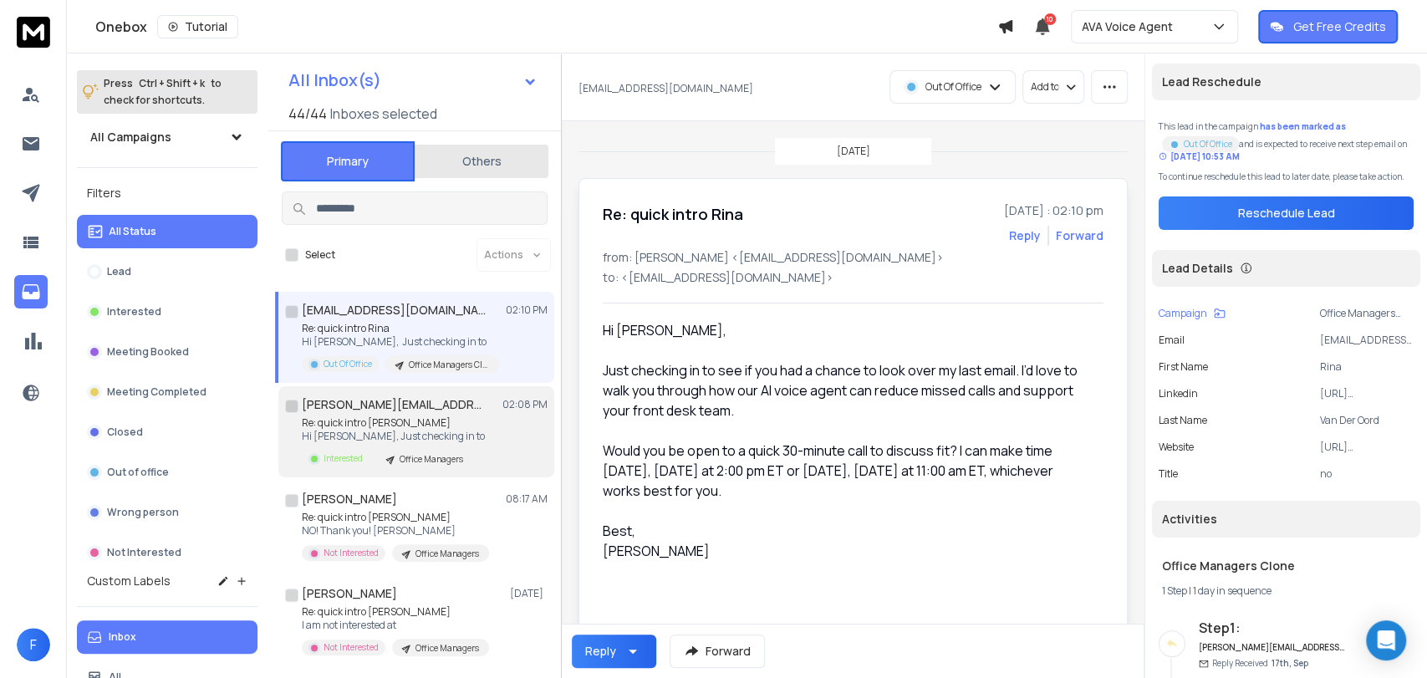 This screenshot has height=678, width=1427. What do you see at coordinates (527, 499) in the screenshot?
I see `p: 08:17 AM` at bounding box center [527, 499].